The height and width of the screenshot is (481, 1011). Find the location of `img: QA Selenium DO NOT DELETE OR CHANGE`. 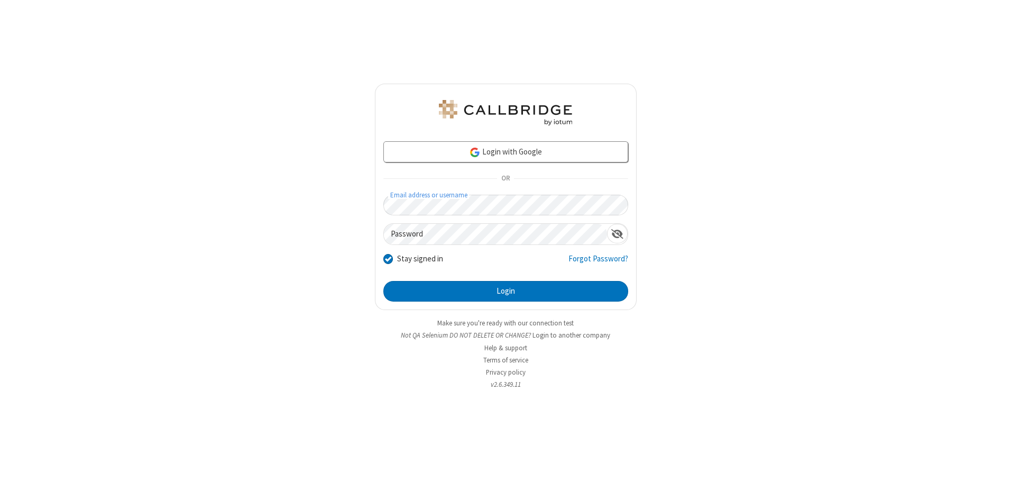

img: QA Selenium DO NOT DELETE OR CHANGE is located at coordinates (506, 113).